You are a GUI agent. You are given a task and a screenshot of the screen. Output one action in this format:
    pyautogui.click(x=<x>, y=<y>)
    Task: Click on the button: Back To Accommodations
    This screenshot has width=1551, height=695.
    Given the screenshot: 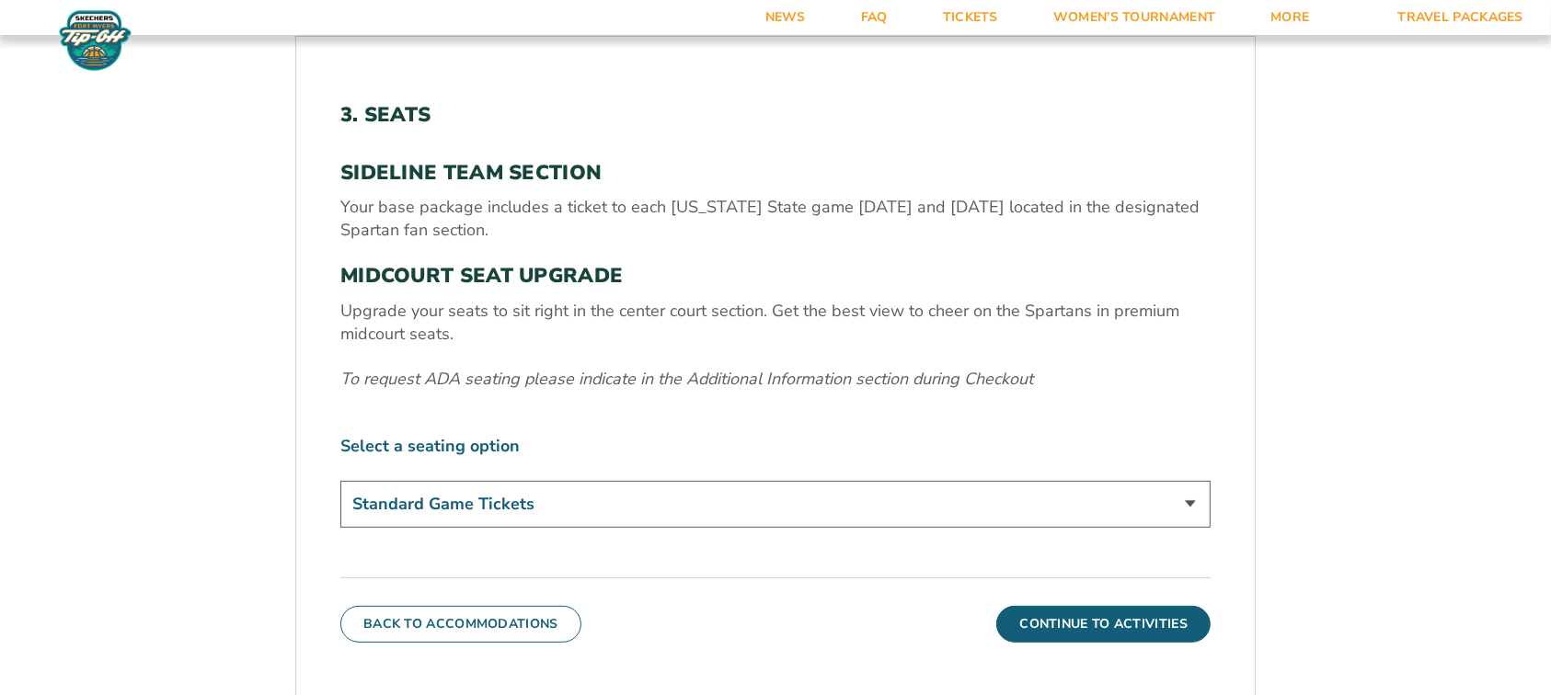 What is the action you would take?
    pyautogui.click(x=461, y=625)
    